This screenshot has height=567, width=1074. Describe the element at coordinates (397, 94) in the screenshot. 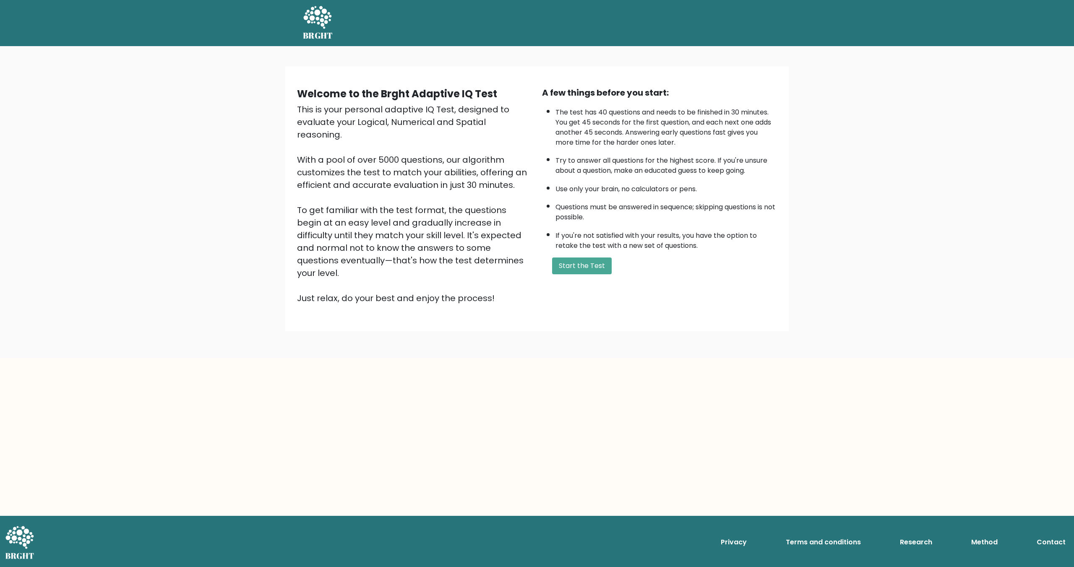

I see `b: Welcome to the Brght Adaptive IQ Test` at that location.